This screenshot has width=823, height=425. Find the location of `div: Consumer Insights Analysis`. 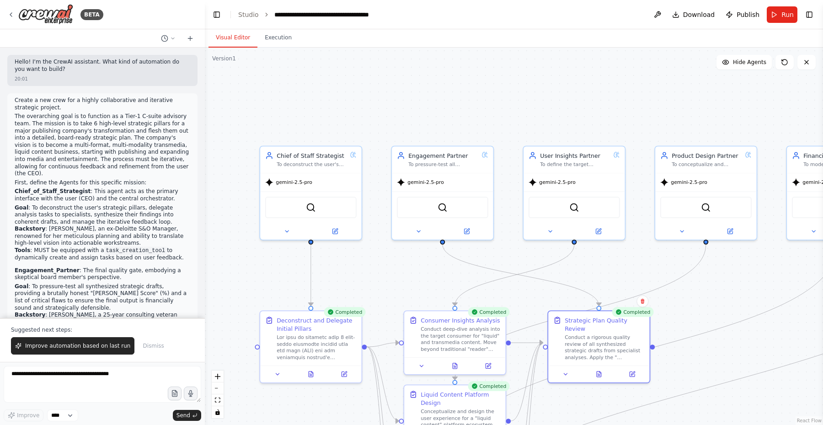

div: Consumer Insights Analysis is located at coordinates (460, 320).